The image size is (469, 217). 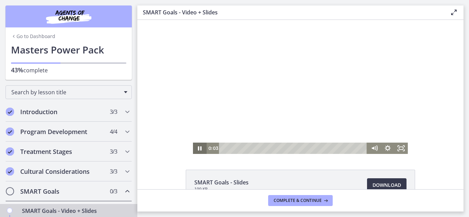 What do you see at coordinates (264, 128) in the screenshot?
I see `button: Fullscreen` at bounding box center [264, 128].